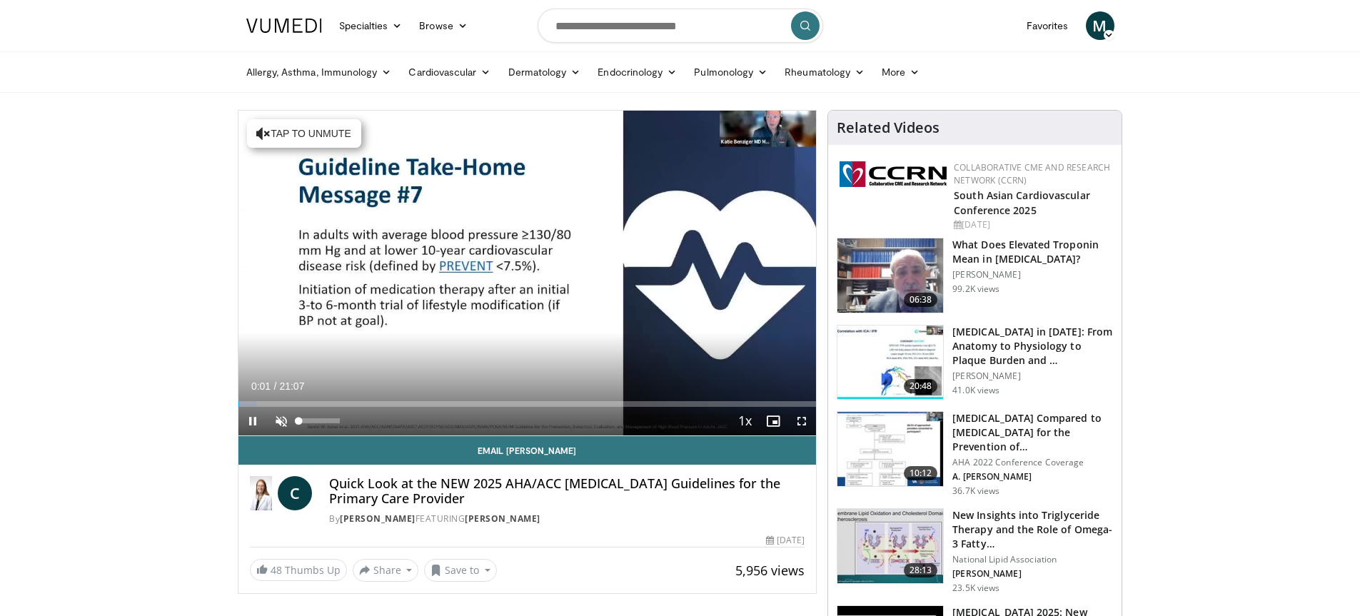  Describe the element at coordinates (888, 128) in the screenshot. I see `h4: Related Videos` at that location.